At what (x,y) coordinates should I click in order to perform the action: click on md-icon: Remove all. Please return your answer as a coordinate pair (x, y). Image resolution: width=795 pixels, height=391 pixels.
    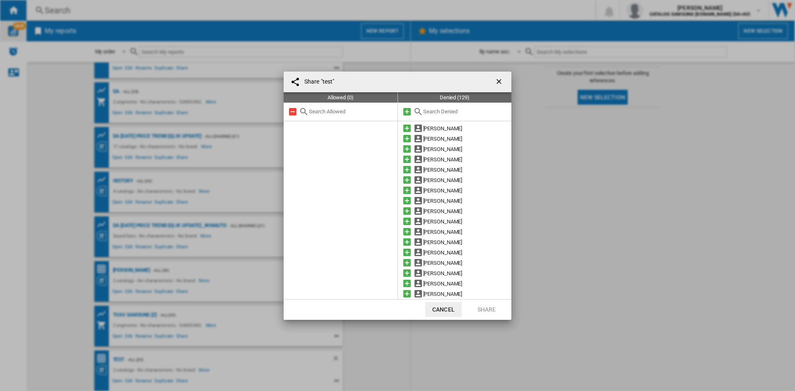
    Looking at the image, I should click on (293, 112).